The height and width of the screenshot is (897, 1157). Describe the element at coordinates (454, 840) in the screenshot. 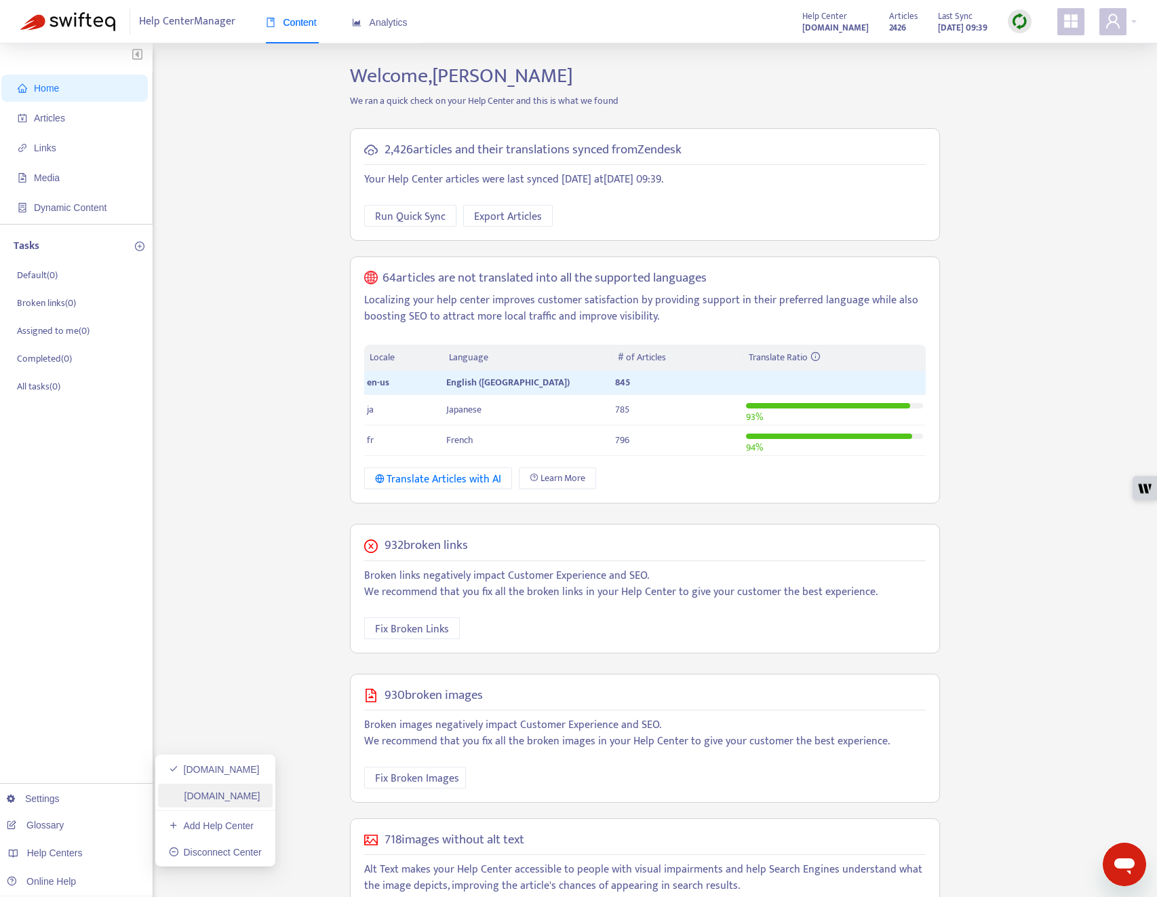

I see `h5: 718 images without alt text` at that location.